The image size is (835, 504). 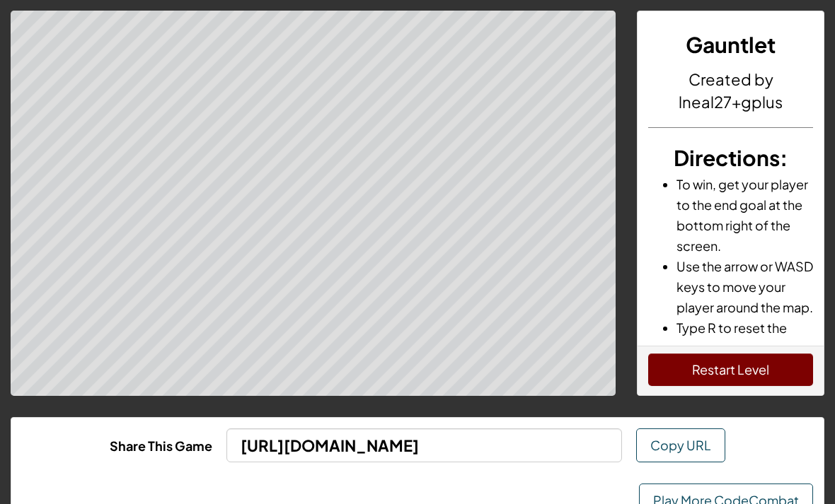 I want to click on button: Restart Level, so click(x=730, y=370).